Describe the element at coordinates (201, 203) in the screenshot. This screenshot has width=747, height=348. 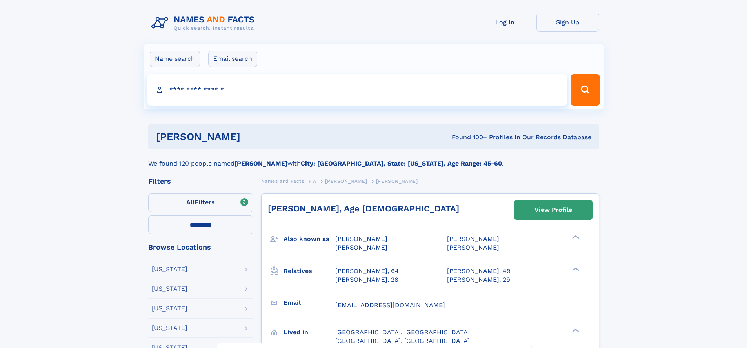
I see `label: Filters` at that location.